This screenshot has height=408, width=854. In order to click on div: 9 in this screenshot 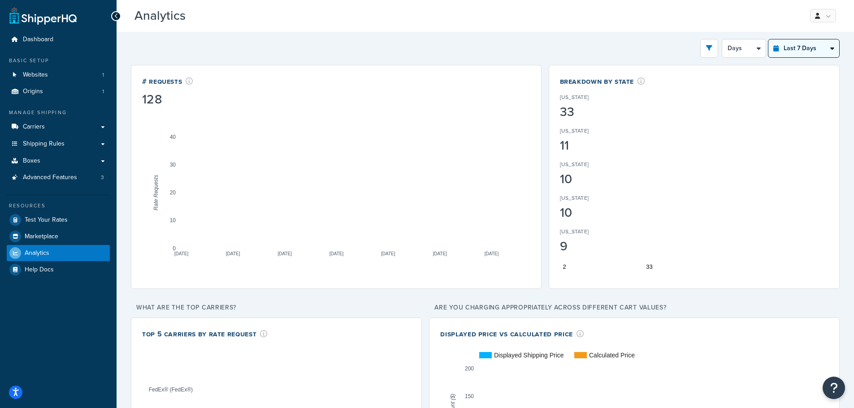, I will do `click(598, 247)`.